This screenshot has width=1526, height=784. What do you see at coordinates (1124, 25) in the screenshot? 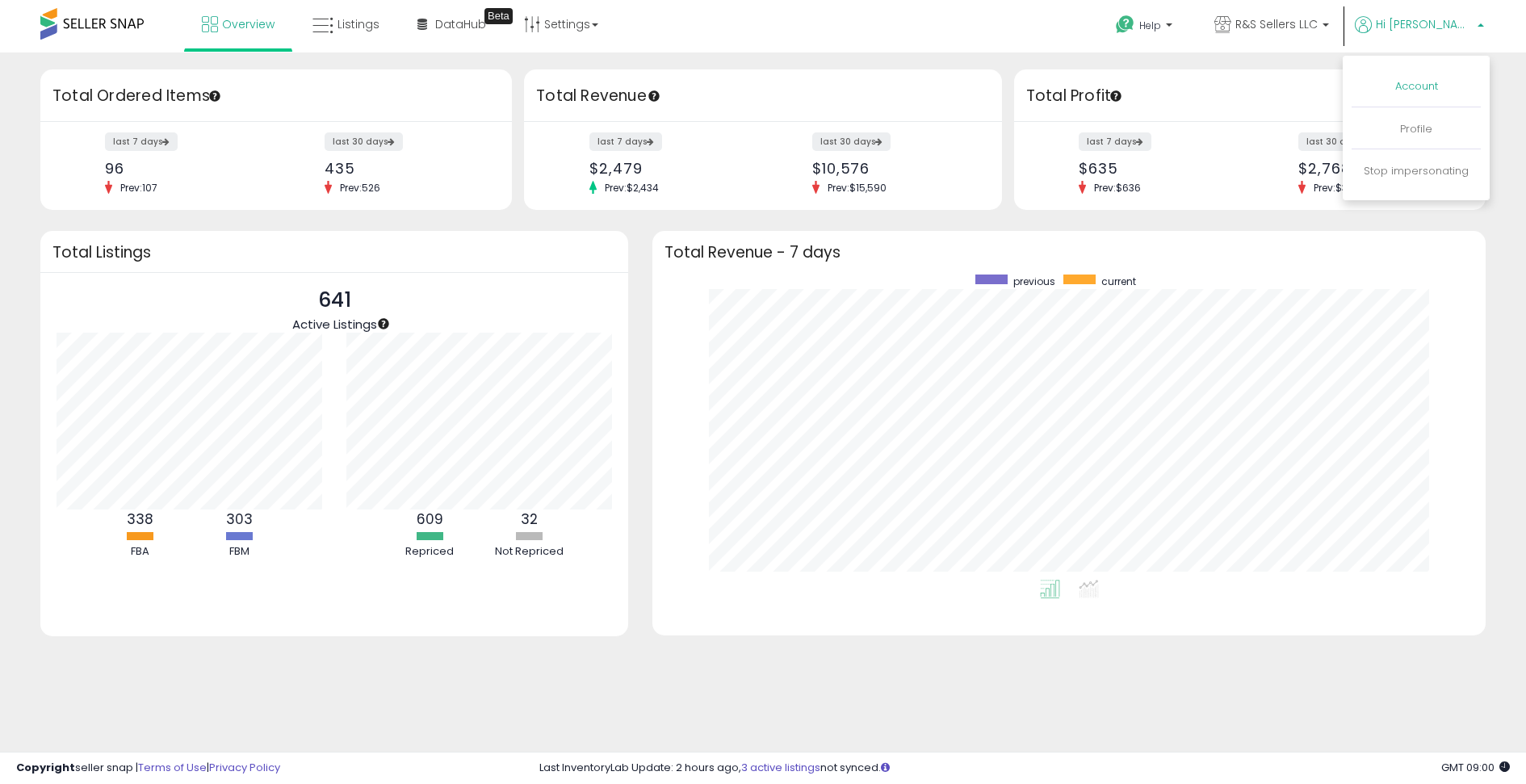
I see `i: Get Help` at bounding box center [1124, 25].